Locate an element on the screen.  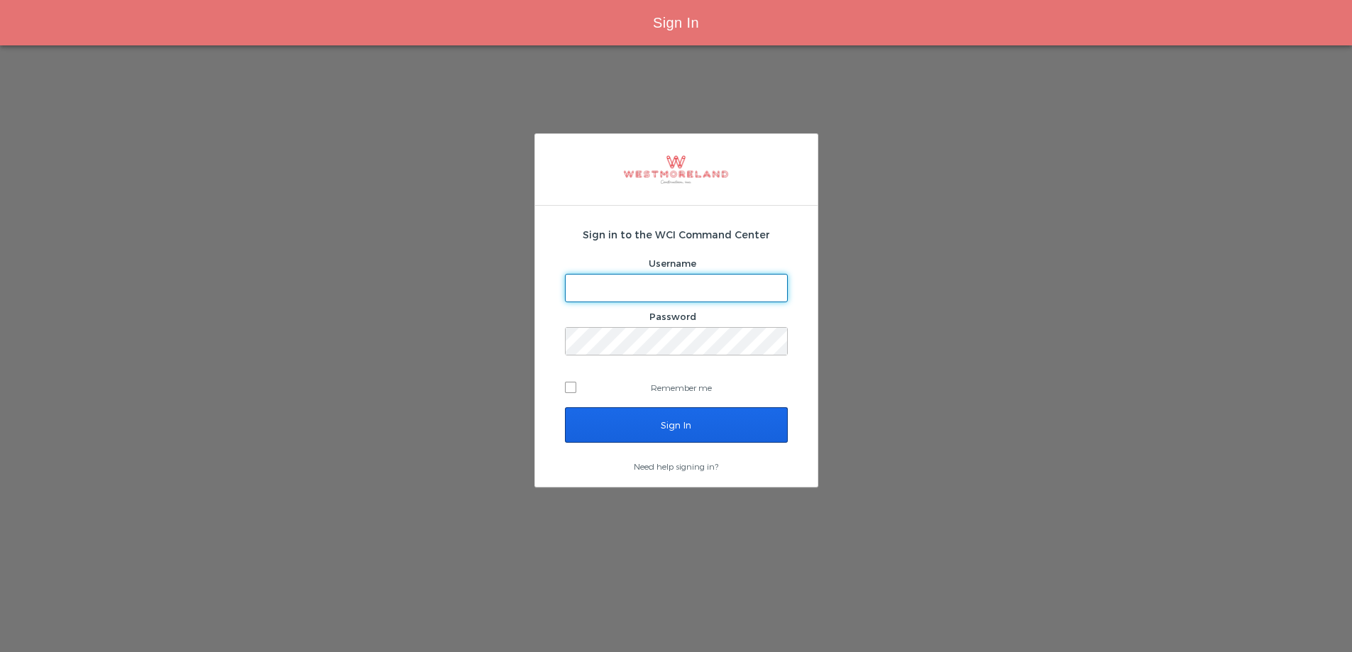
h2: Sign in to the WCI Command Center is located at coordinates (676, 234).